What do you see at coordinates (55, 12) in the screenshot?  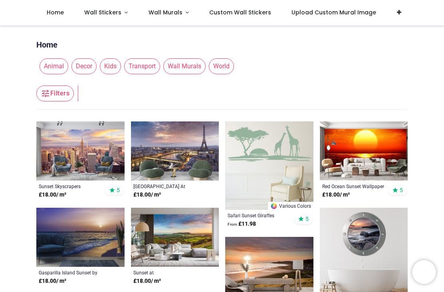 I see `span: Home` at bounding box center [55, 12].